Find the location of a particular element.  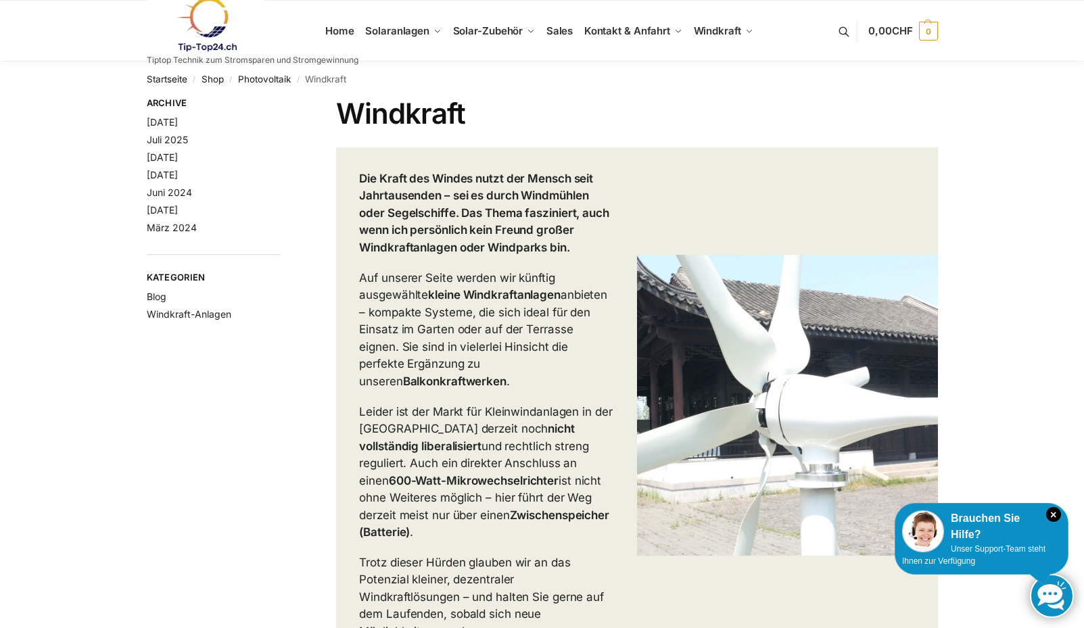

a: 0,00CHF 0 is located at coordinates (902, 31).